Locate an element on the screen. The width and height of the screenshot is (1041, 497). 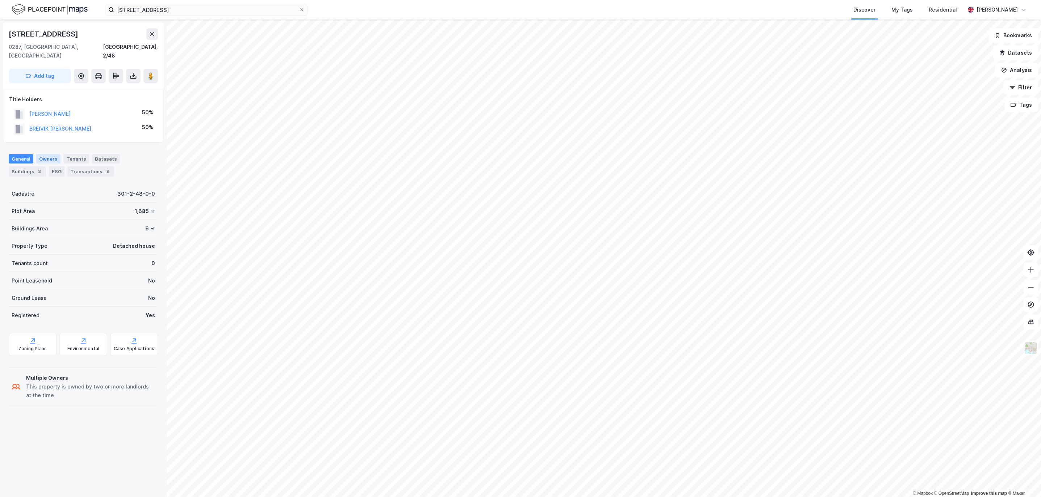
div: 301-2-48-0-0 is located at coordinates (136, 194).